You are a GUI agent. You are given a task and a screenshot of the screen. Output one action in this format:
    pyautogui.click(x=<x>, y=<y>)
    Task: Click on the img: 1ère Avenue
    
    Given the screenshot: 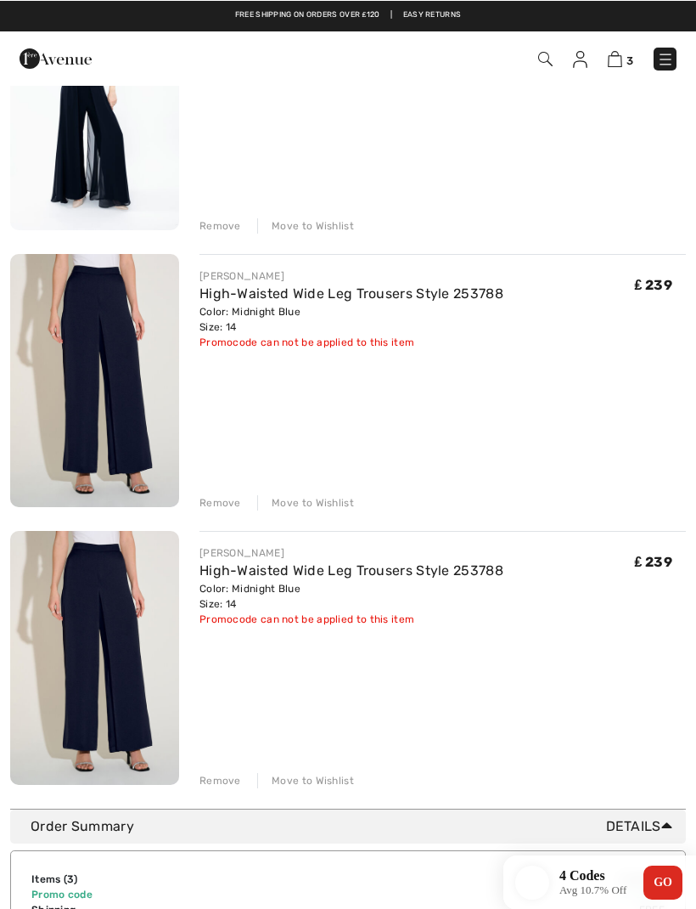 What is the action you would take?
    pyautogui.click(x=55, y=58)
    